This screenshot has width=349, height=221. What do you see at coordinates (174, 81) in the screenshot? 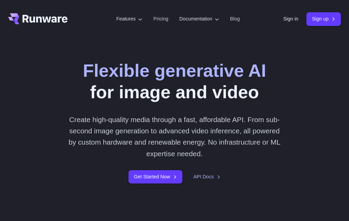
I see `h1: for image and video` at bounding box center [174, 81].